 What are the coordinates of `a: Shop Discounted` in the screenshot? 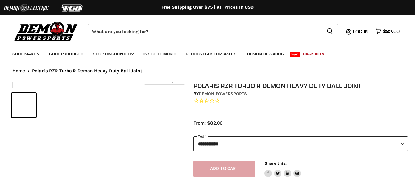 It's located at (113, 54).